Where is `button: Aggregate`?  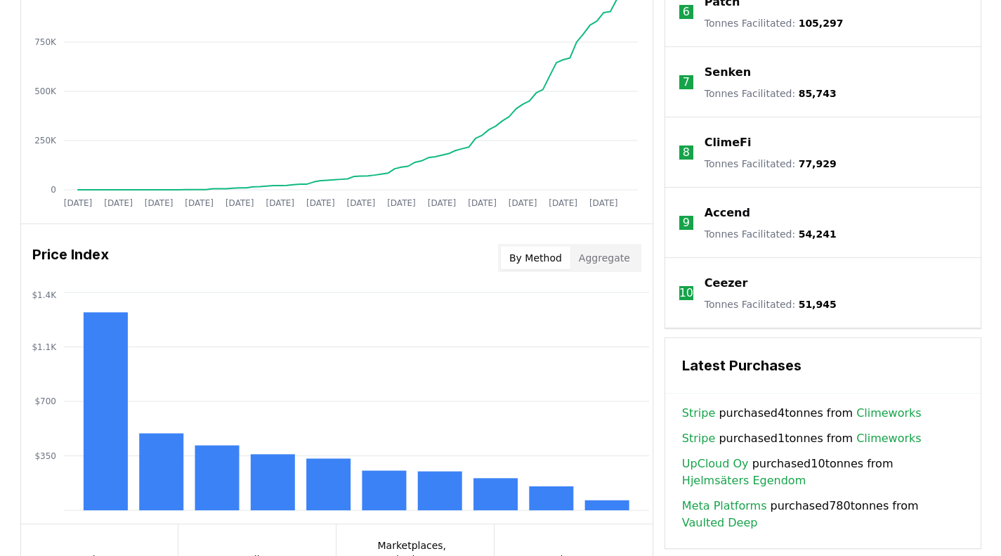 button: Aggregate is located at coordinates (604, 258).